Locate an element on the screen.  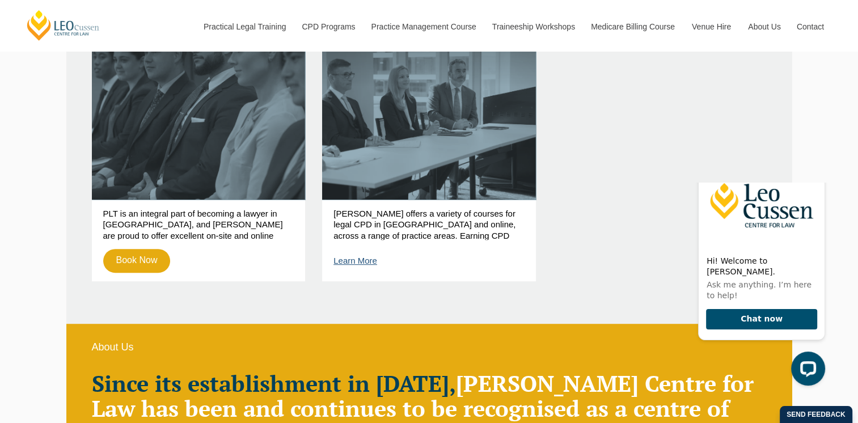
a: About Us is located at coordinates (764, 27).